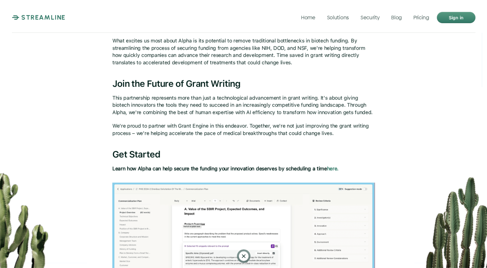  What do you see at coordinates (136, 154) in the screenshot?
I see `strong: Get Started` at bounding box center [136, 154].